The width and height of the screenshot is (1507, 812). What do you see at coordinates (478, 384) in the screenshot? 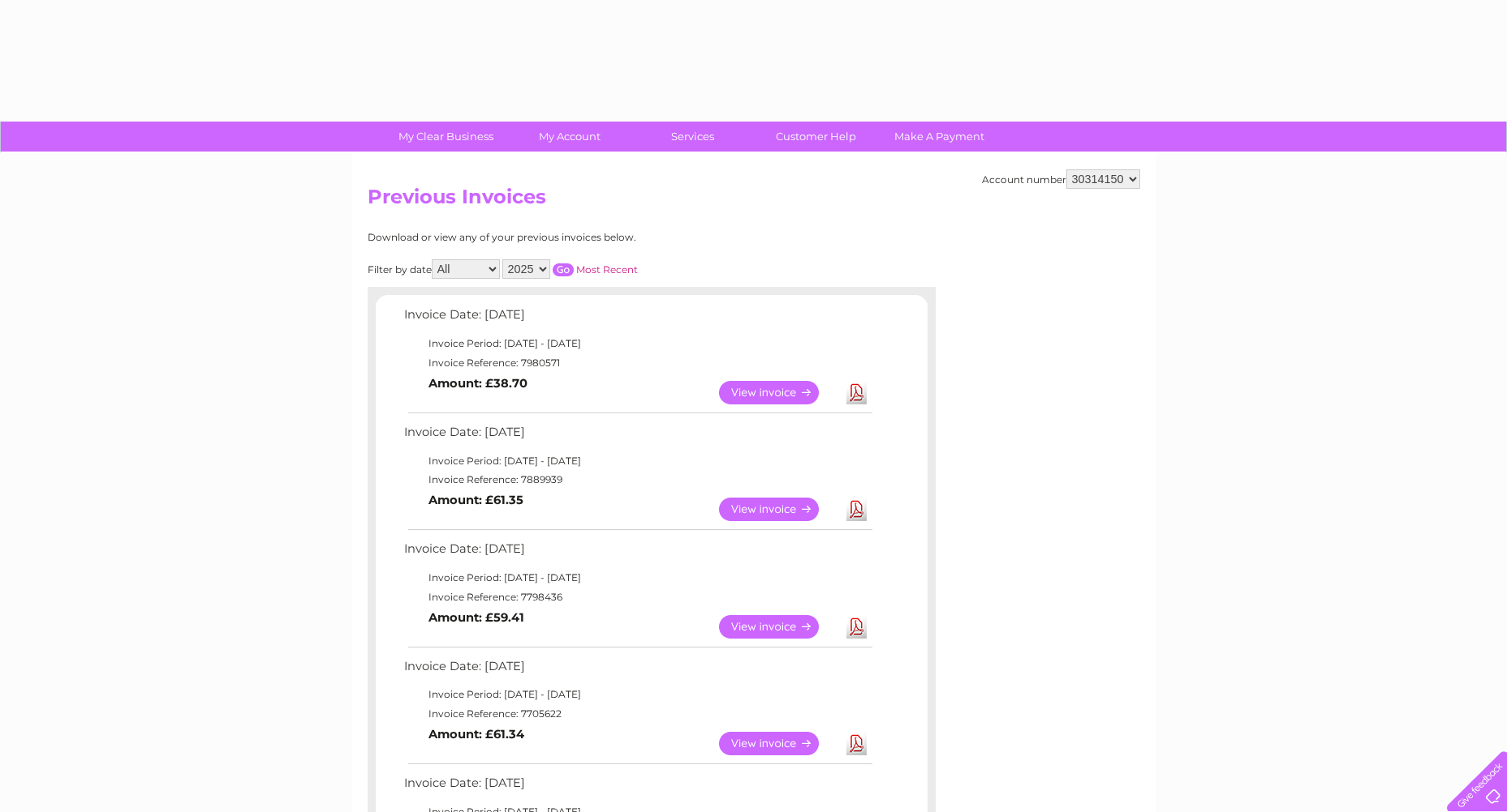
I see `b: Amount: £38.70` at bounding box center [478, 384].